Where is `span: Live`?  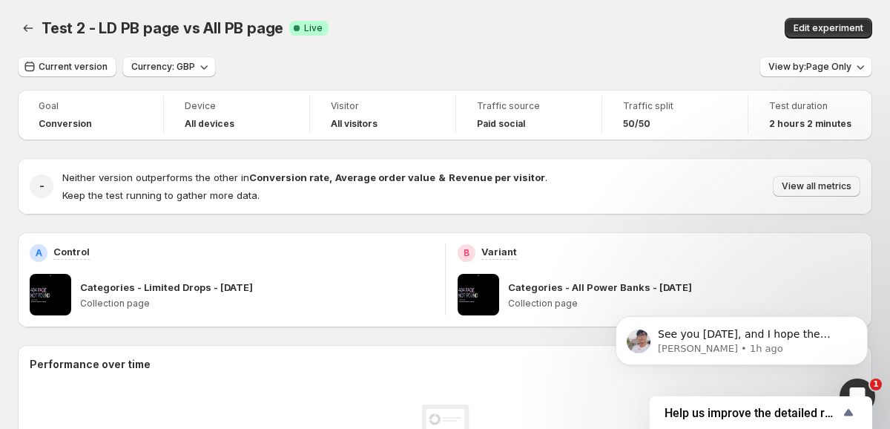 span: Live is located at coordinates (313, 28).